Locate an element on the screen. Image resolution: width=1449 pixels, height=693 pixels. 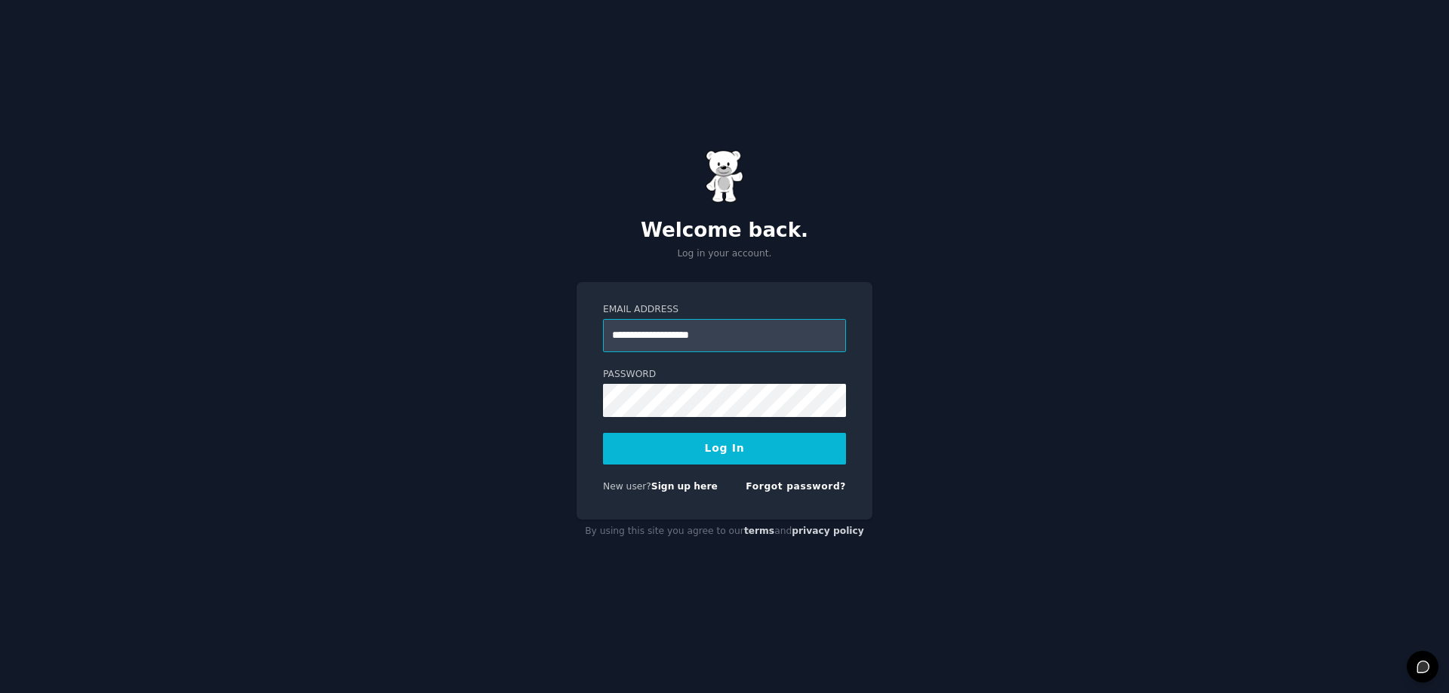
div: By using this site you agree to our and is located at coordinates (724, 532).